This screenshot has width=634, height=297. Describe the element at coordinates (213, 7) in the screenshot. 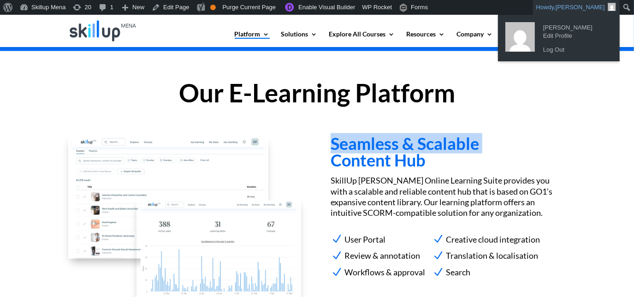

I see `div: OK` at that location.